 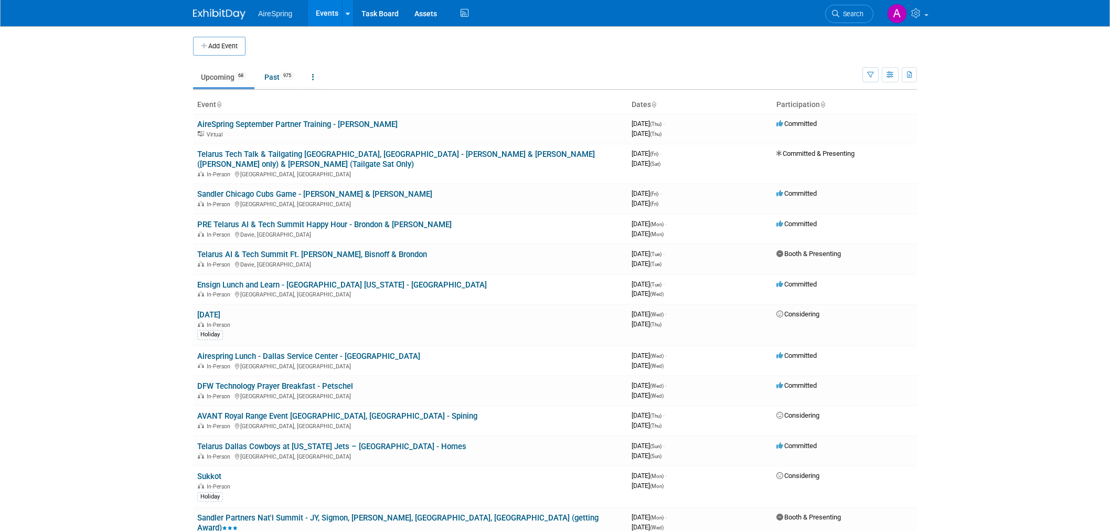 What do you see at coordinates (241, 76) in the screenshot?
I see `span: 68` at bounding box center [241, 76].